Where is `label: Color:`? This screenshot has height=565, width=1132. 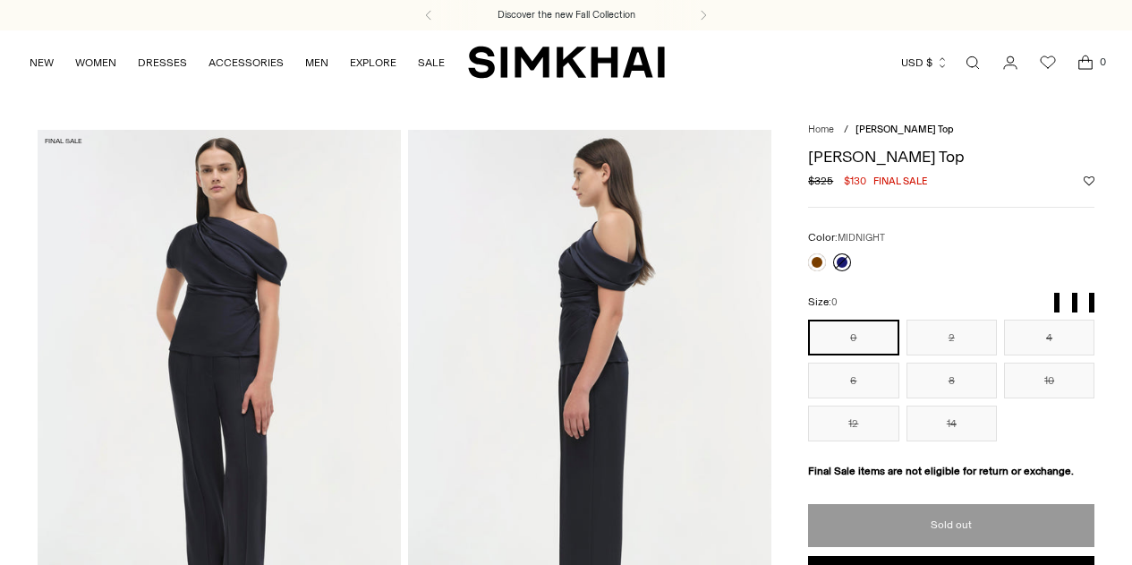 label: Color: is located at coordinates (847, 237).